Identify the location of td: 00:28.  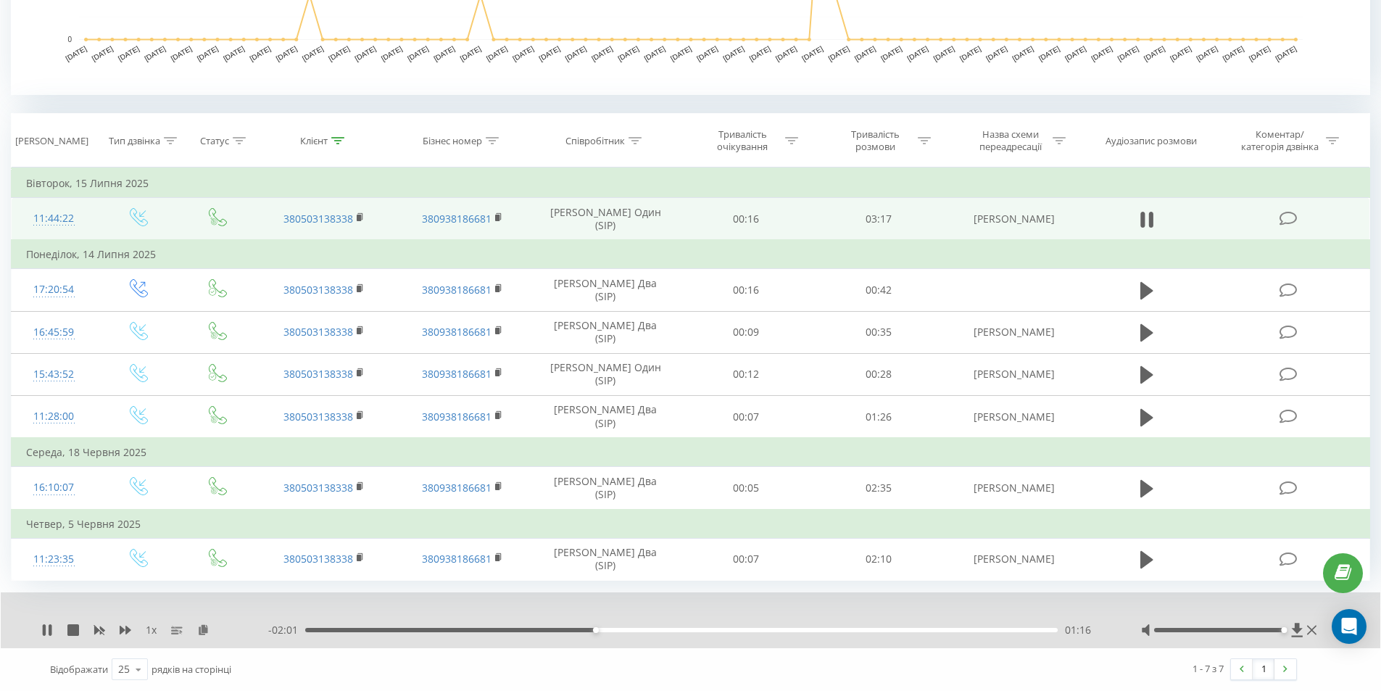
(879, 374).